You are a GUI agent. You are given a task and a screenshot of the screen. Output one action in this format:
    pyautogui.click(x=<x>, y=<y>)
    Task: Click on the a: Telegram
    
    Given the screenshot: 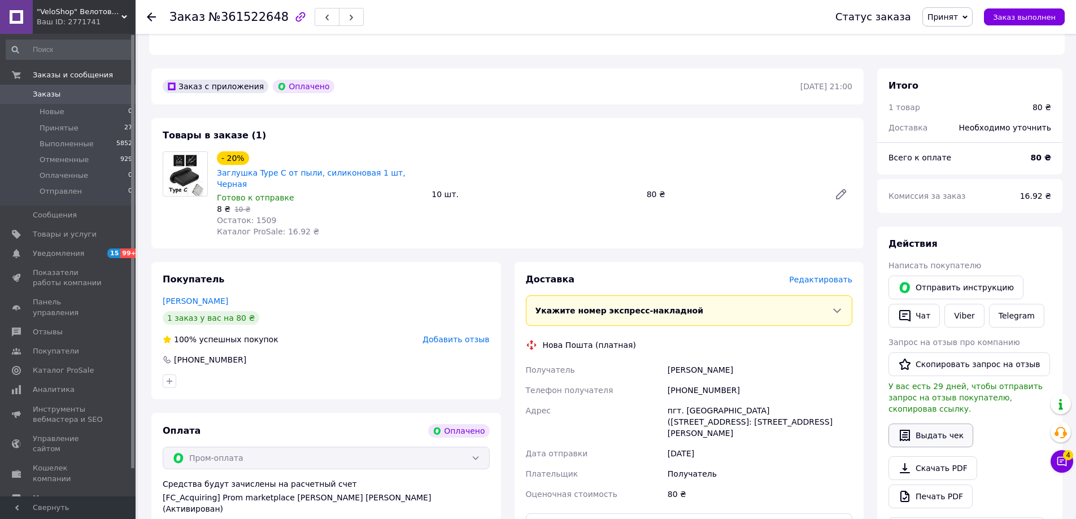 What is the action you would take?
    pyautogui.click(x=1016, y=316)
    